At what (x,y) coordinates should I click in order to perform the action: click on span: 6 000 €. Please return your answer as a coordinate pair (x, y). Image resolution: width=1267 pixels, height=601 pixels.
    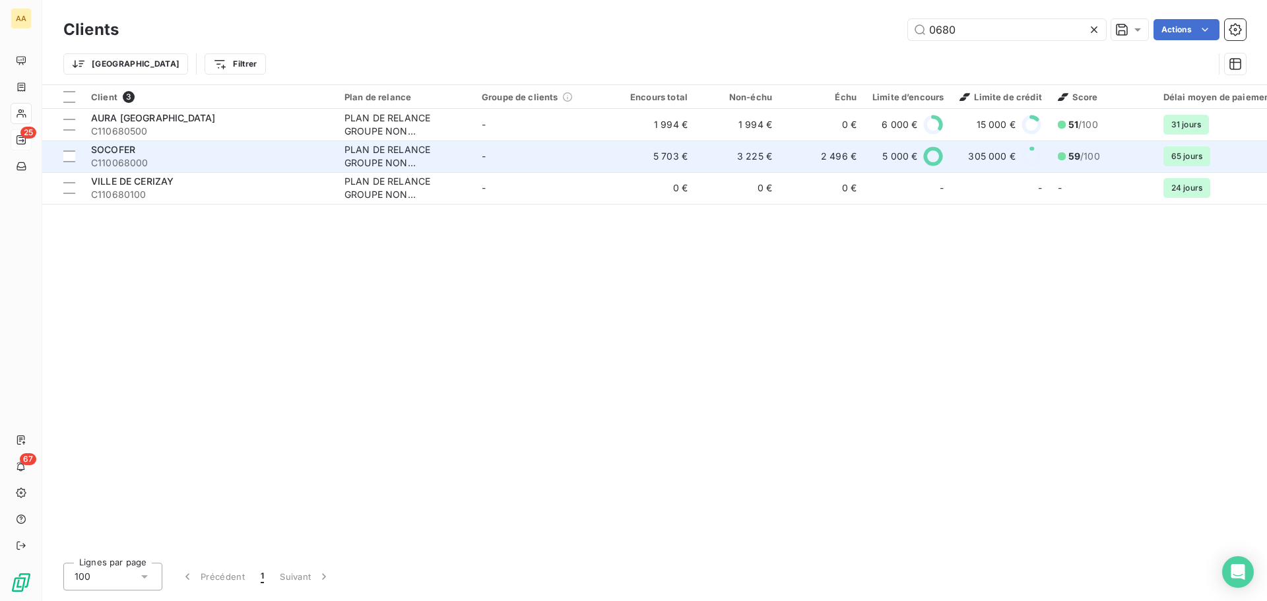
    Looking at the image, I should click on (900, 125).